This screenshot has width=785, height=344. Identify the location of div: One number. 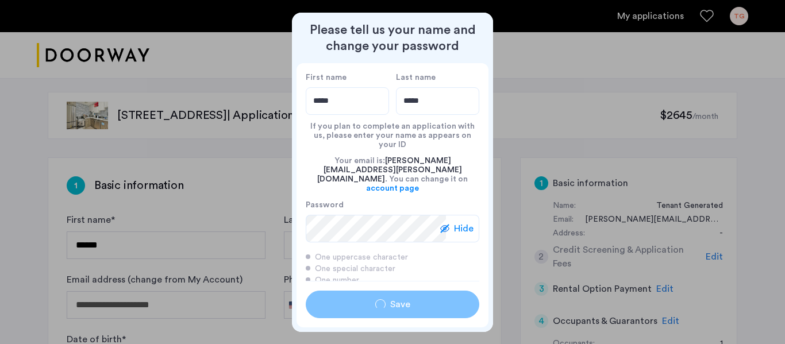
(392, 280).